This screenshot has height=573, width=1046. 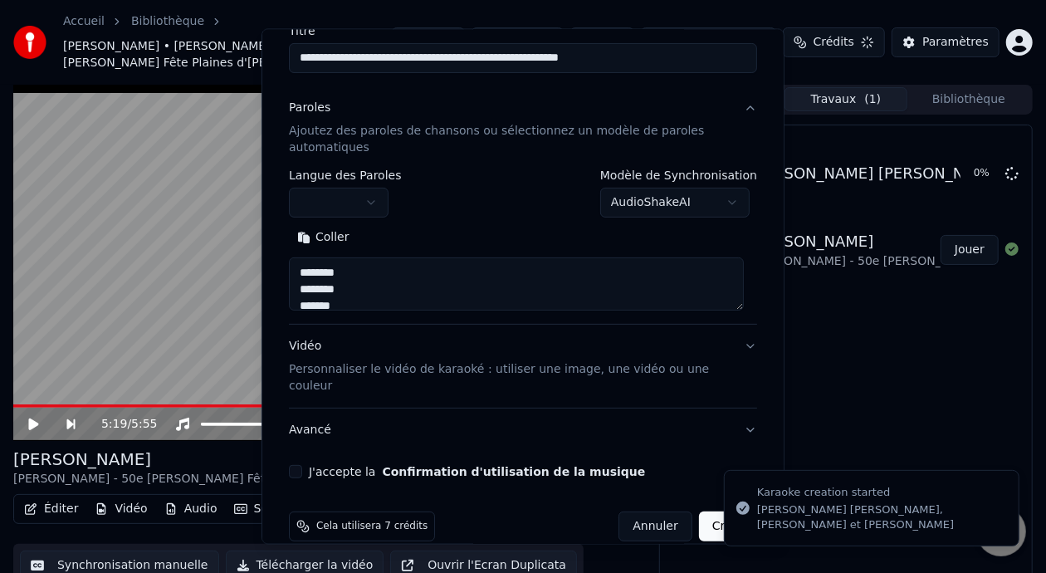 I want to click on div: Paroles, so click(x=310, y=107).